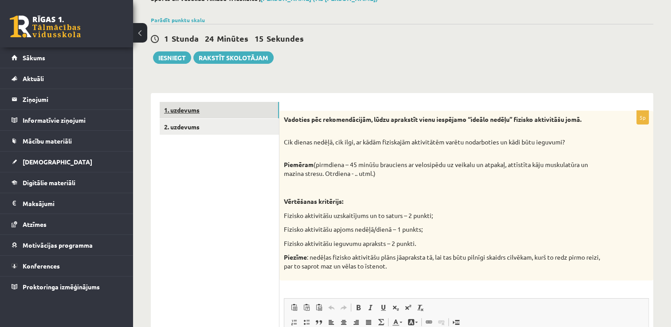 The width and height of the screenshot is (671, 327). Describe the element at coordinates (371, 308) in the screenshot. I see `a: Italic (Ctrl+I)` at that location.